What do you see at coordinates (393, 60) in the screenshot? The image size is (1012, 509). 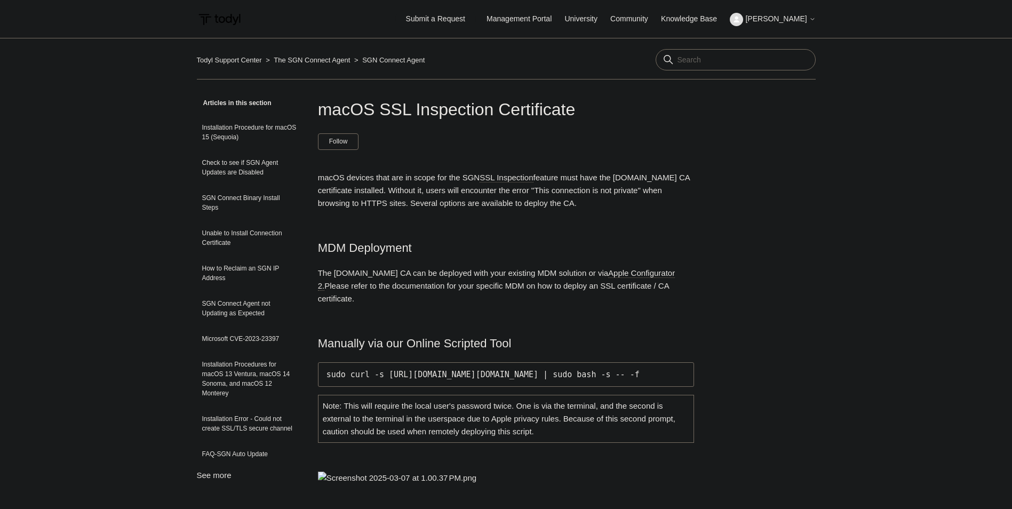 I see `a: SGN Connect Agent` at bounding box center [393, 60].